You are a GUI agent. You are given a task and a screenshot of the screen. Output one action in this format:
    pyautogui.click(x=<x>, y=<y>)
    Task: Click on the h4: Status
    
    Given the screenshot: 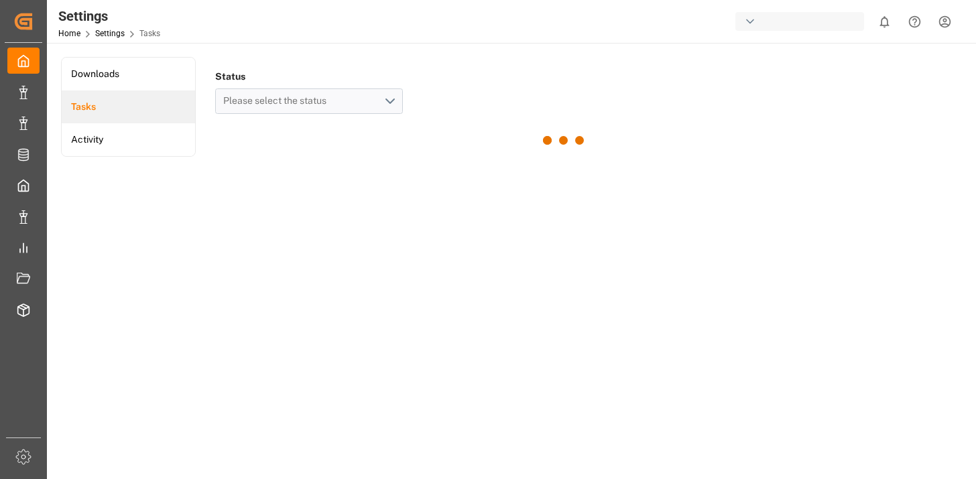 What is the action you would take?
    pyautogui.click(x=309, y=76)
    